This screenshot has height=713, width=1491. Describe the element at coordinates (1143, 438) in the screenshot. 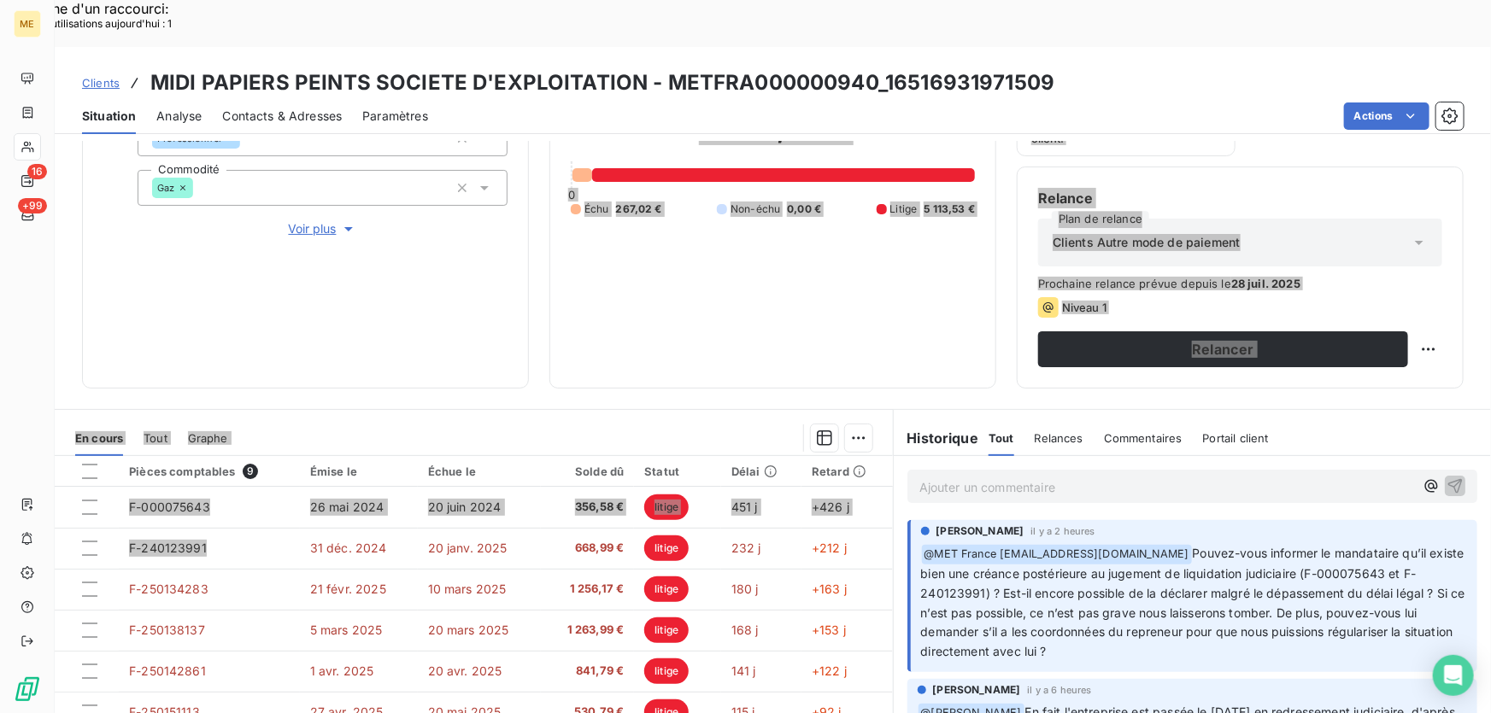

I see `span: Commentaires` at that location.